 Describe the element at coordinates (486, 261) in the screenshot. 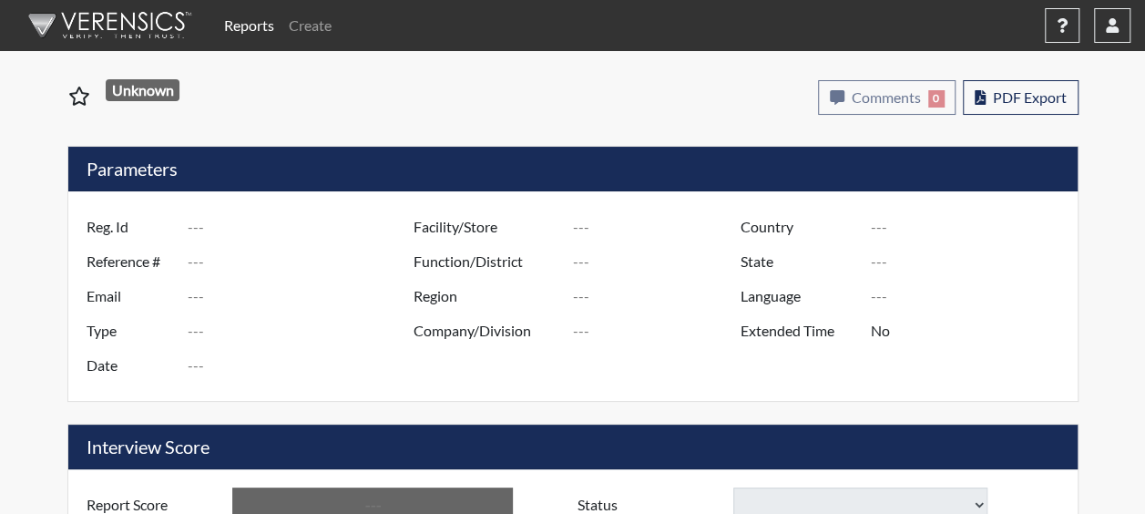

I see `label: Function/District` at that location.